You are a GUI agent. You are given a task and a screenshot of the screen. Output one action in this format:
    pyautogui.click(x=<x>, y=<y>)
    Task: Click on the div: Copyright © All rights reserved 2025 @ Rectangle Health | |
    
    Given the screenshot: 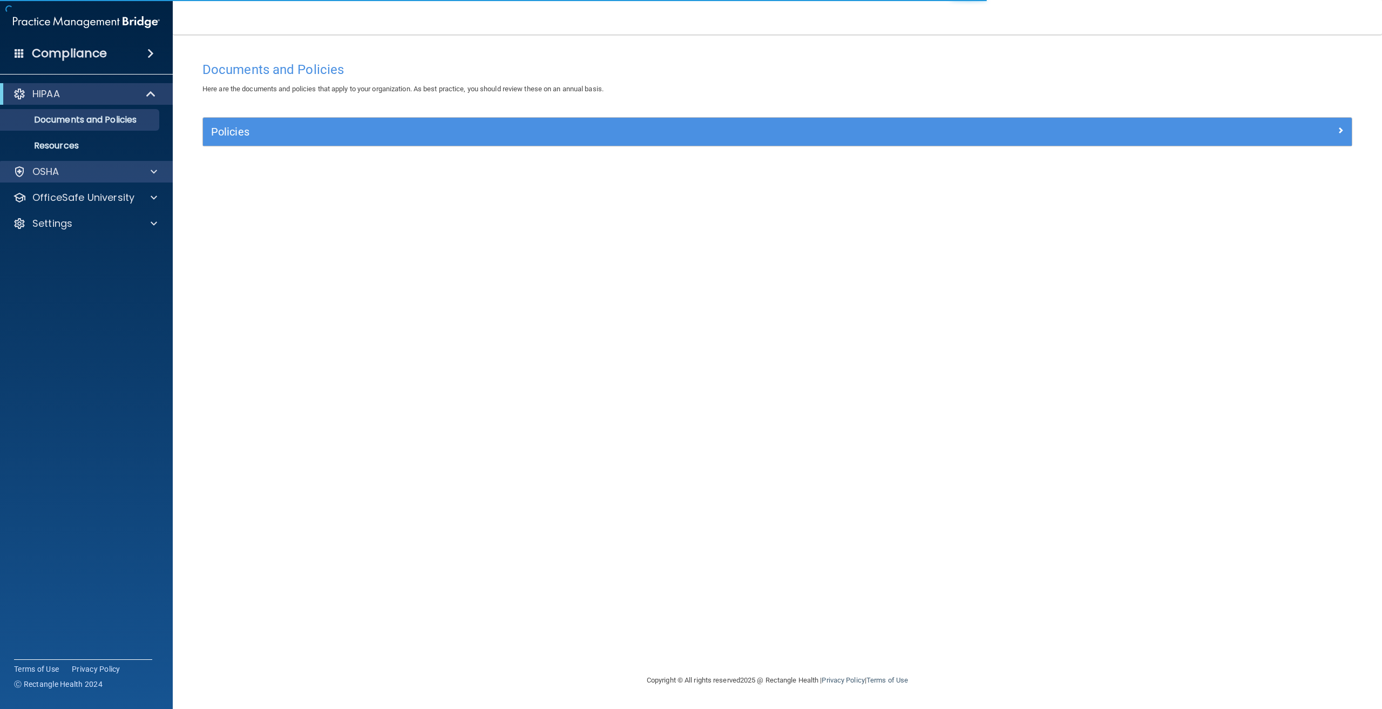 What is the action you would take?
    pyautogui.click(x=778, y=680)
    